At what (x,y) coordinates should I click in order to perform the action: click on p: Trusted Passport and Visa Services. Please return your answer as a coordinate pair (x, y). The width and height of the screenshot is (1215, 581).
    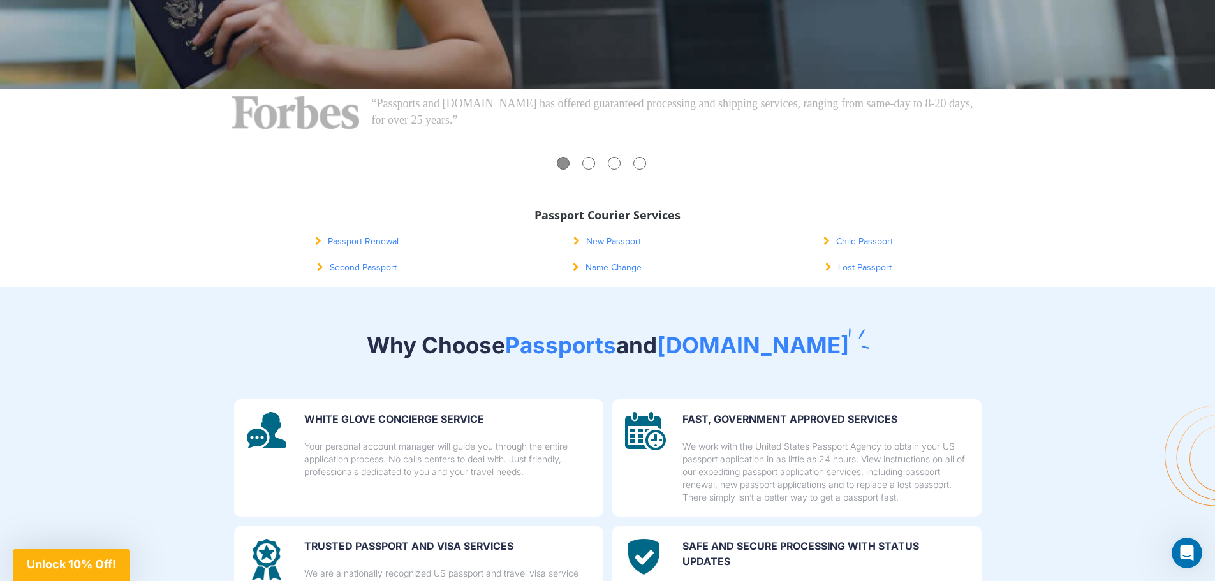
    Looking at the image, I should click on (447, 547).